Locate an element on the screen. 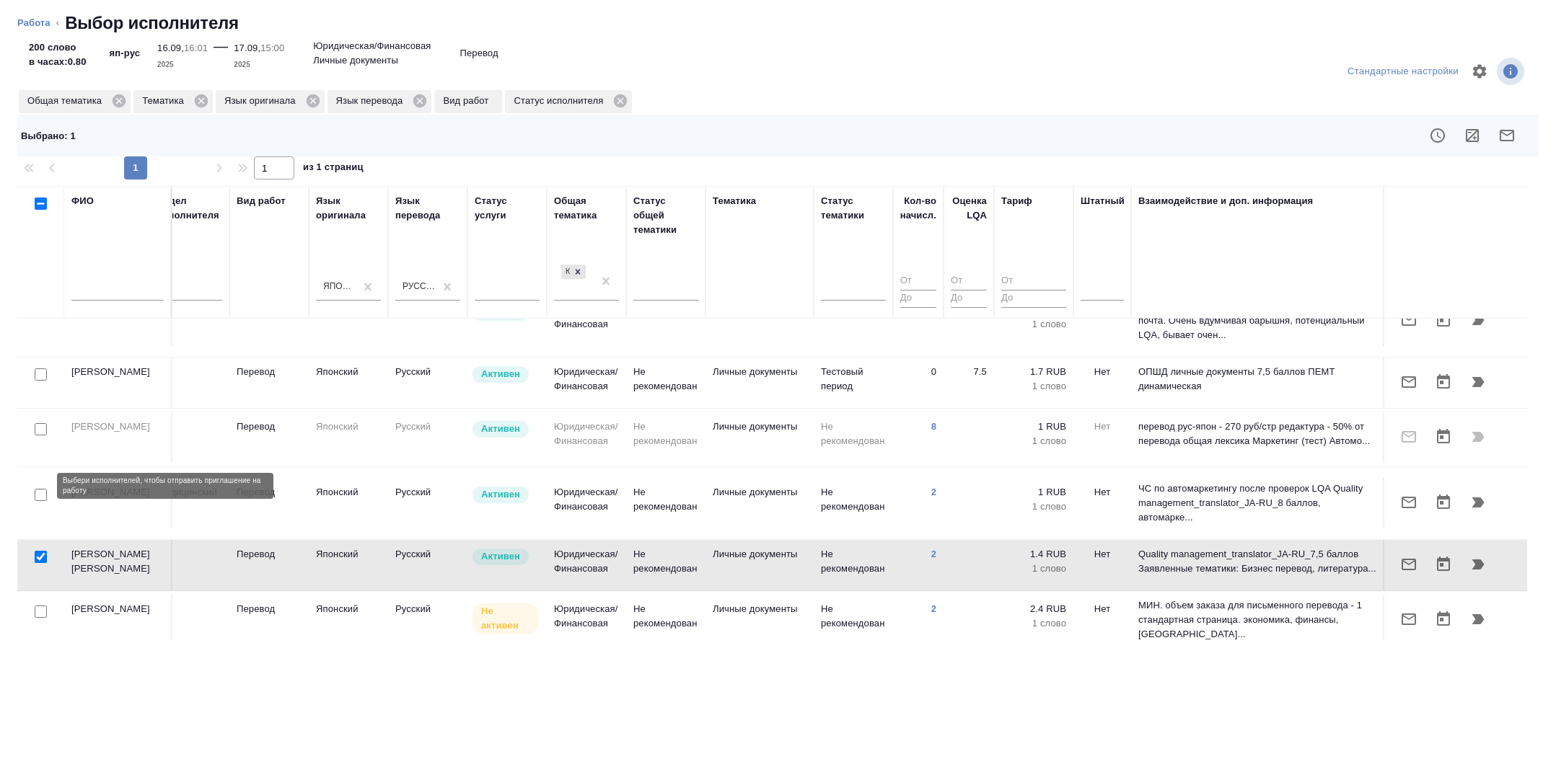  div: Статус общей тематики is located at coordinates (666, 216).